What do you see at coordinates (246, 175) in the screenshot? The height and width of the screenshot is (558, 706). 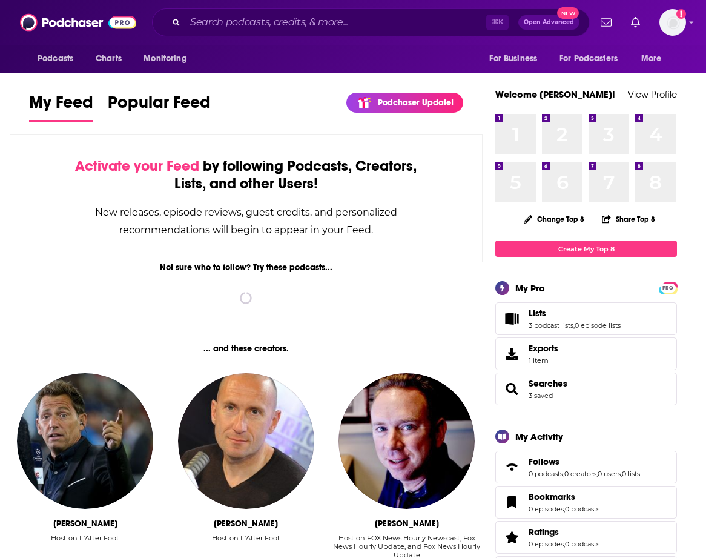 I see `div: by following Podcasts, Creators, Lists, and other Users!` at bounding box center [246, 175].